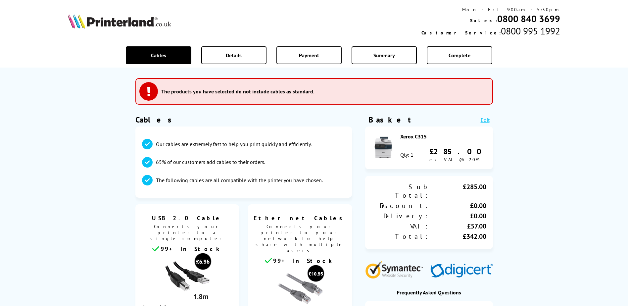  Describe the element at coordinates (528, 19) in the screenshot. I see `a: 0800 840 3699` at that location.